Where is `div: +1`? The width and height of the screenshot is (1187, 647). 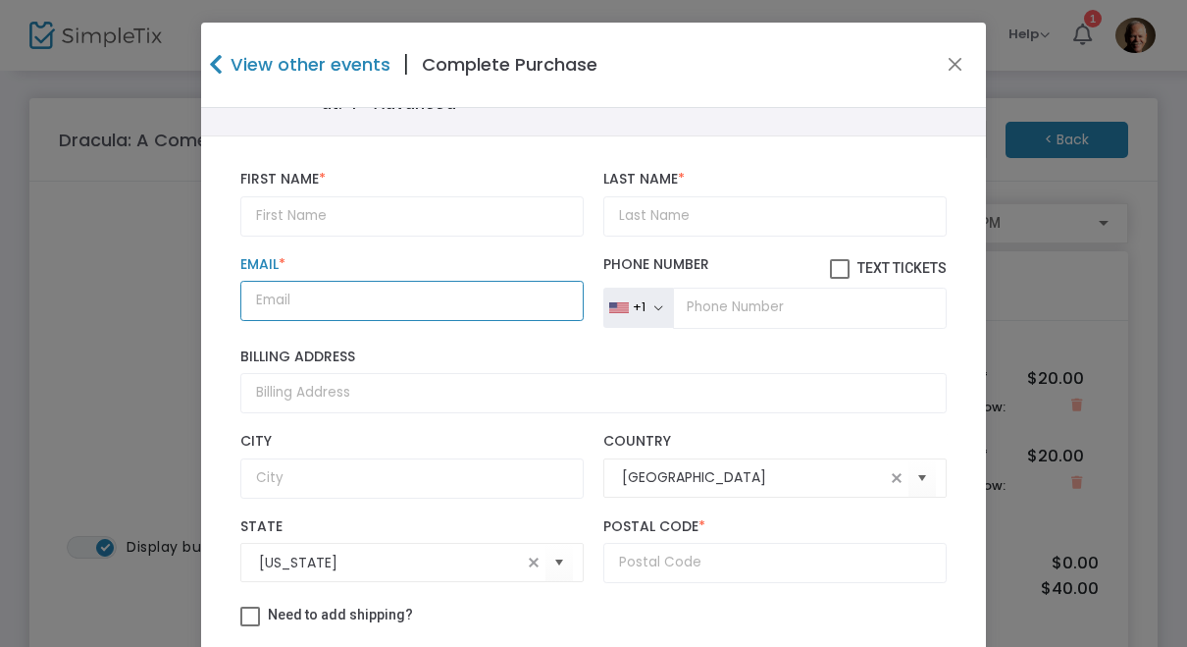 div: +1 is located at coordinates (639, 307).